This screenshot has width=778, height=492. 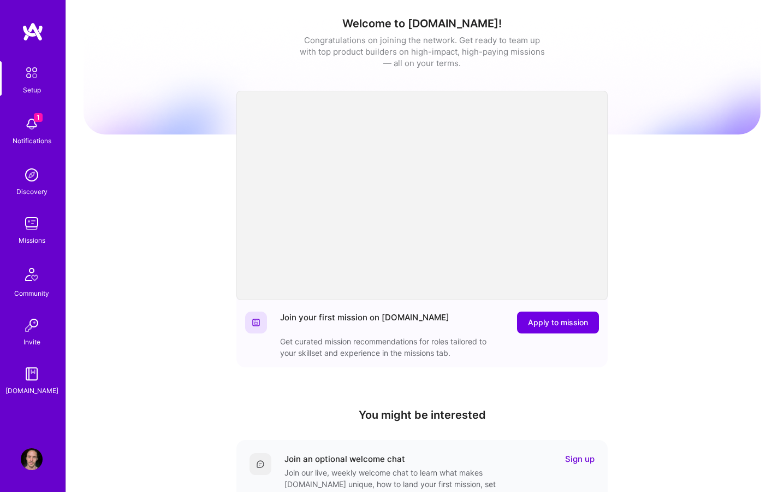 I want to click on div: Setup, so click(x=32, y=90).